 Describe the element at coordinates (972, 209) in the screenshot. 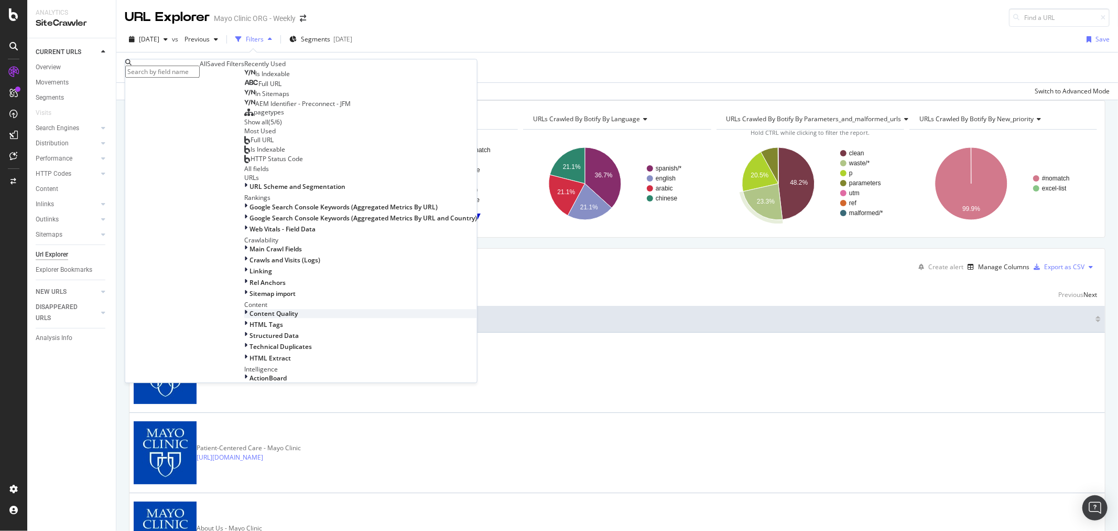

I see `text: 99.9%` at that location.